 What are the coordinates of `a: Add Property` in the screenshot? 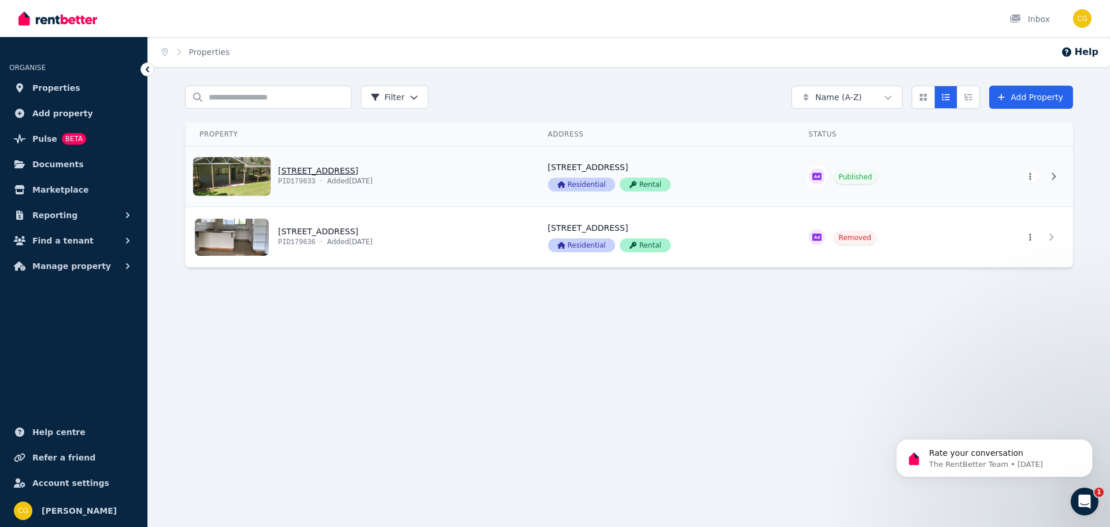 It's located at (1031, 97).